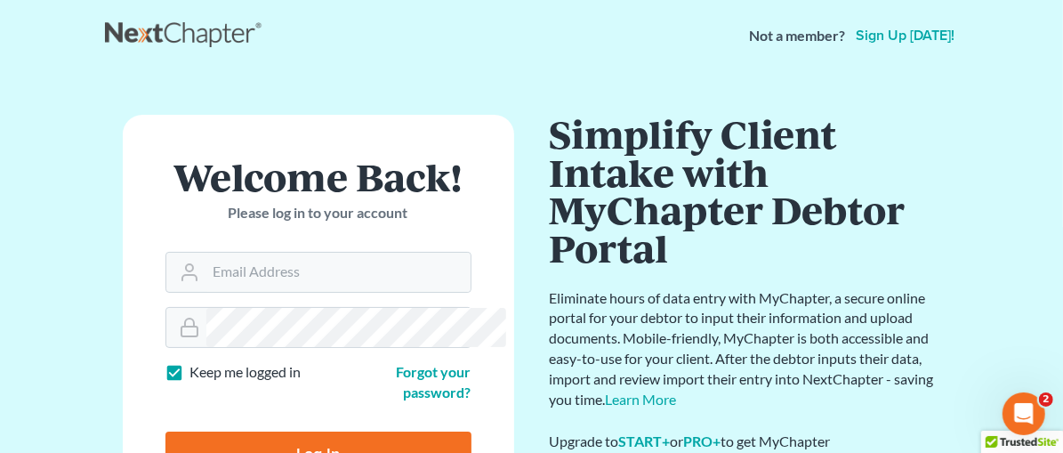  Describe the element at coordinates (318, 213) in the screenshot. I see `p: Please log in to your account` at that location.